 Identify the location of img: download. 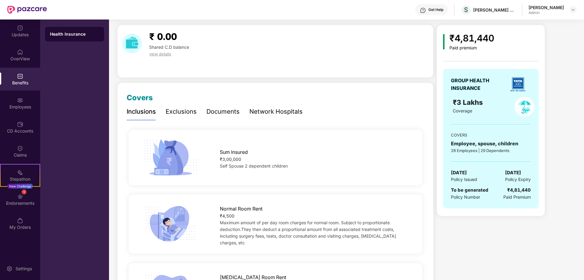
(132, 43).